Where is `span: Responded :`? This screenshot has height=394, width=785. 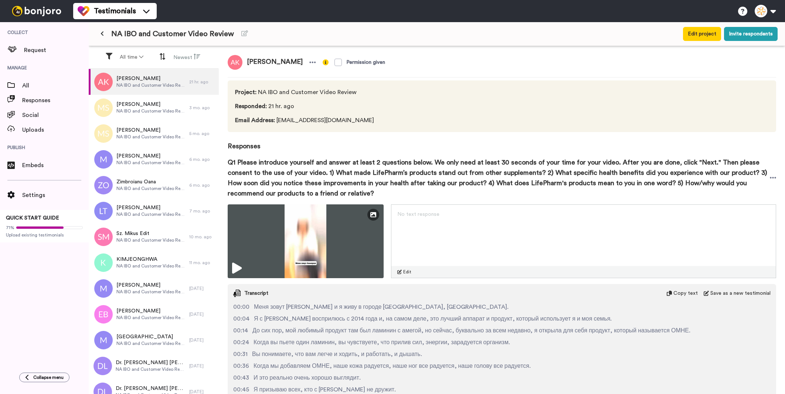
span: Responded : is located at coordinates (251, 106).